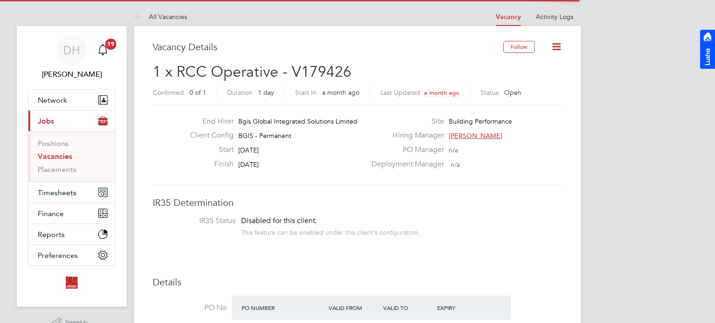 This screenshot has width=715, height=323. Describe the element at coordinates (508, 17) in the screenshot. I see `a: Vacancy` at that location.